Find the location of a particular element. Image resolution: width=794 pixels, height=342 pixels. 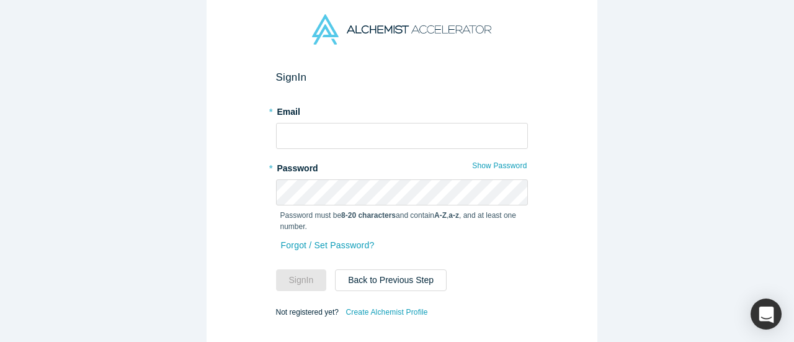

strong: A-Z is located at coordinates (440, 215).